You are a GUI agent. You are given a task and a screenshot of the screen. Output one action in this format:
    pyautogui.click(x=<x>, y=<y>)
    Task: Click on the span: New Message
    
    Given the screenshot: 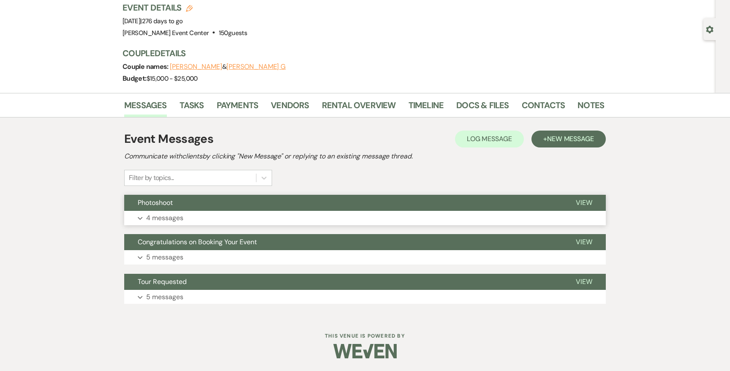 What is the action you would take?
    pyautogui.click(x=571, y=139)
    